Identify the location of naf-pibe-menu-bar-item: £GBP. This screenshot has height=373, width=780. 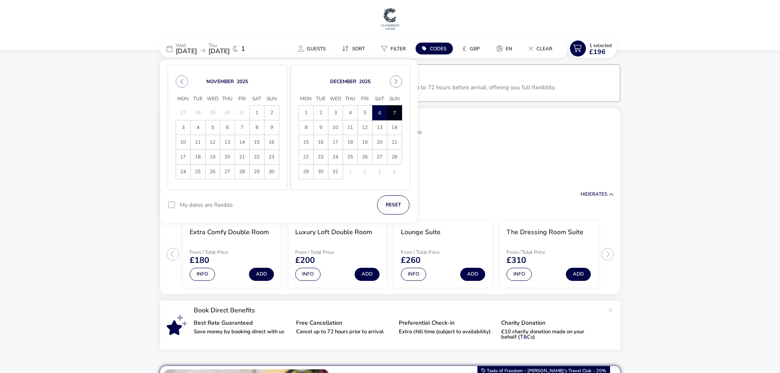
(473, 48).